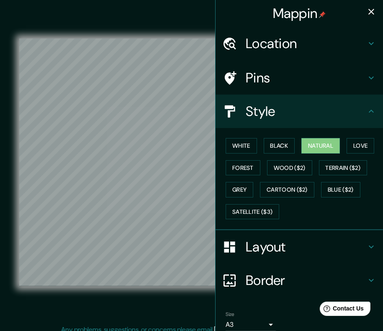 Image resolution: width=383 pixels, height=331 pixels. What do you see at coordinates (40, 10) in the screenshot?
I see `span: Contact Us` at bounding box center [40, 10].